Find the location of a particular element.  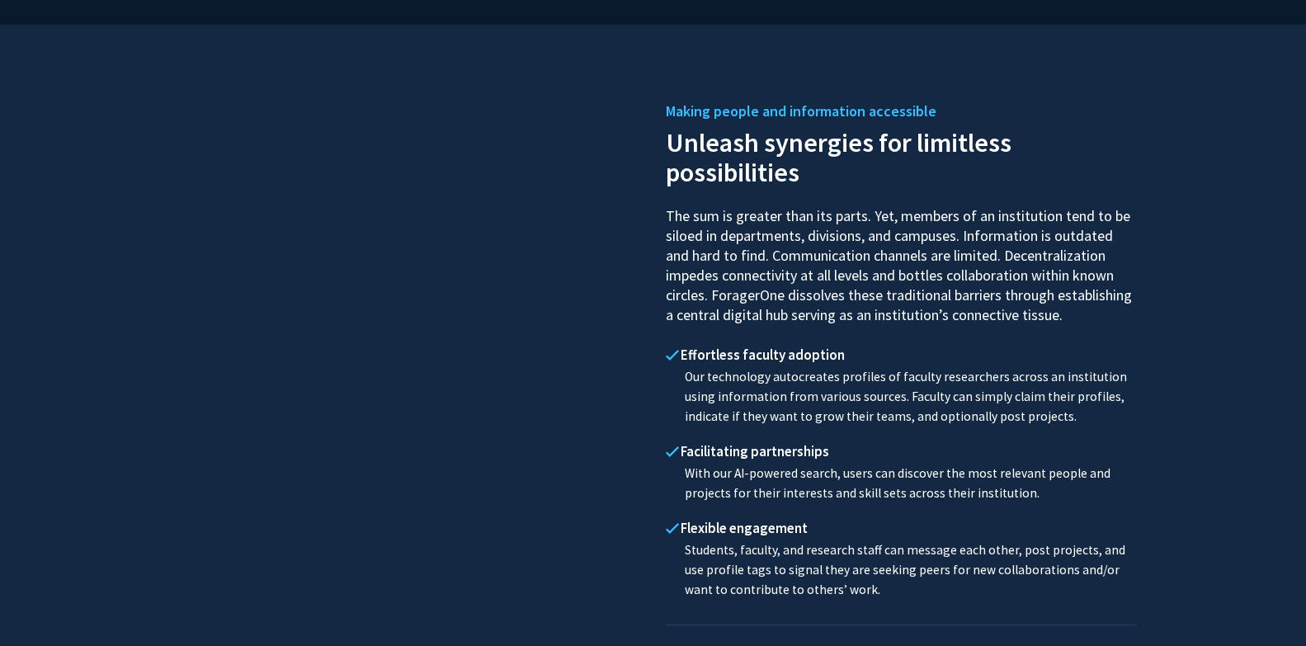

p: The sum is greater than its parts. Yet, members of an institution tend to be siloed in department... is located at coordinates (901, 258).